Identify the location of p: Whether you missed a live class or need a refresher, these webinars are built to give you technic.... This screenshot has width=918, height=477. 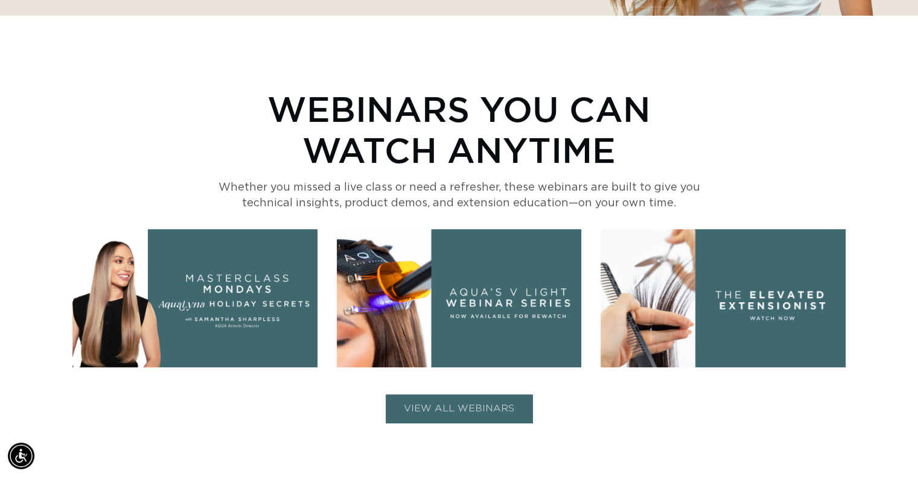
(459, 196).